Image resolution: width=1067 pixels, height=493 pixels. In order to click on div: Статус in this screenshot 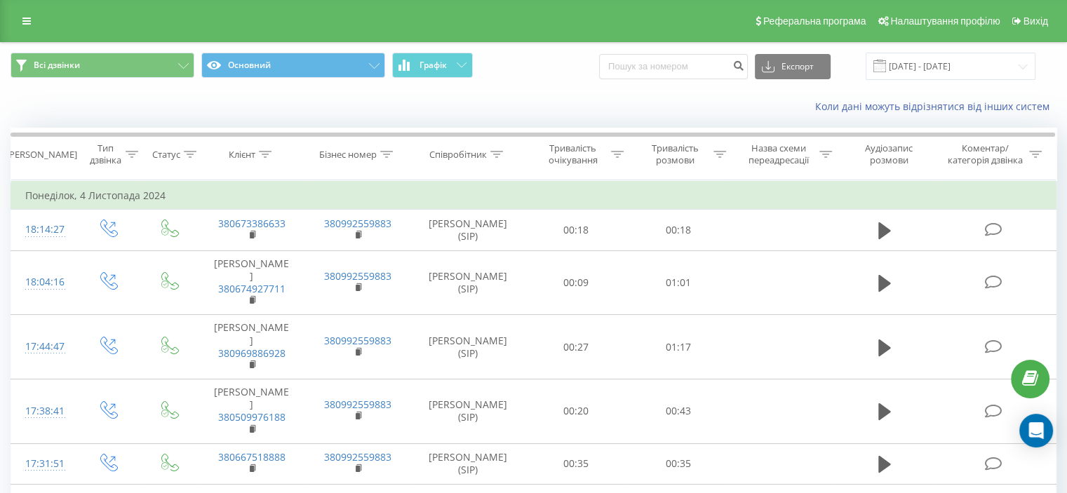, I will do `click(166, 154)`.